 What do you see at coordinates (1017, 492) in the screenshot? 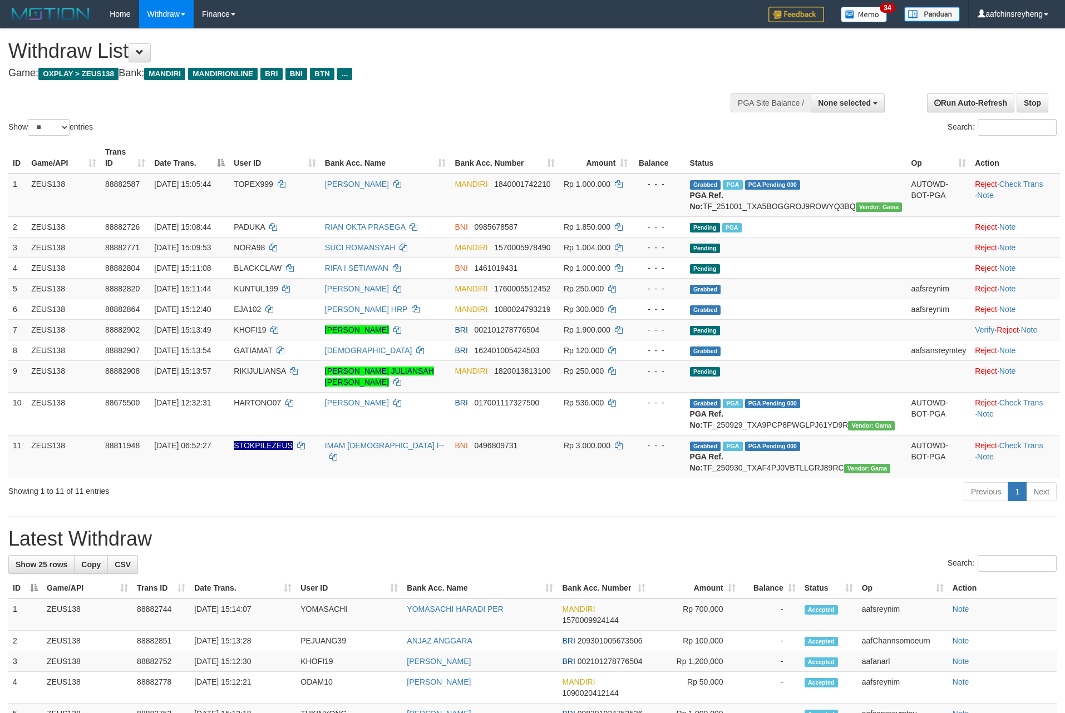
I see `a: 1` at bounding box center [1017, 492].